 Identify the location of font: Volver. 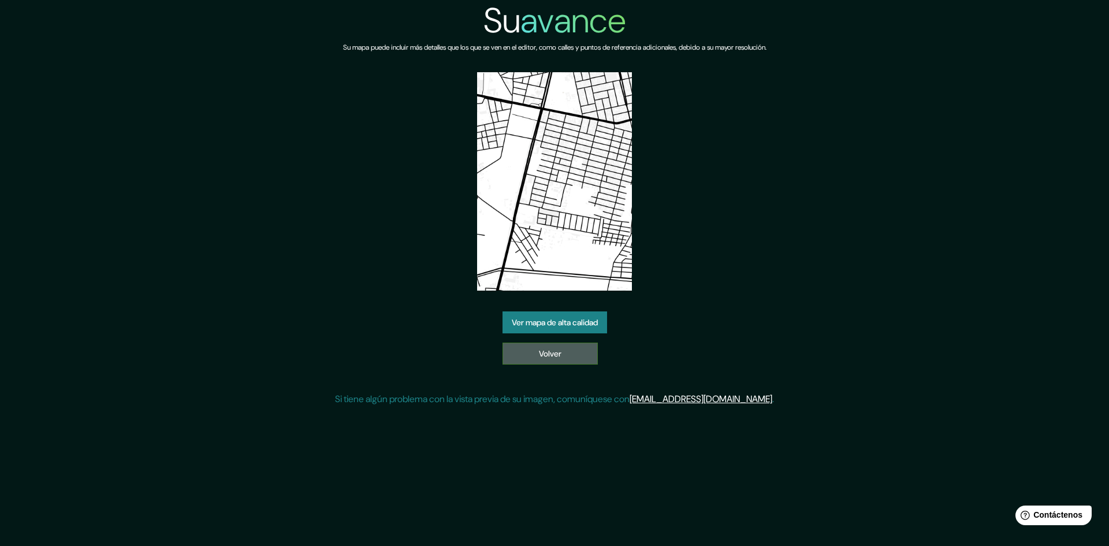
(550, 354).